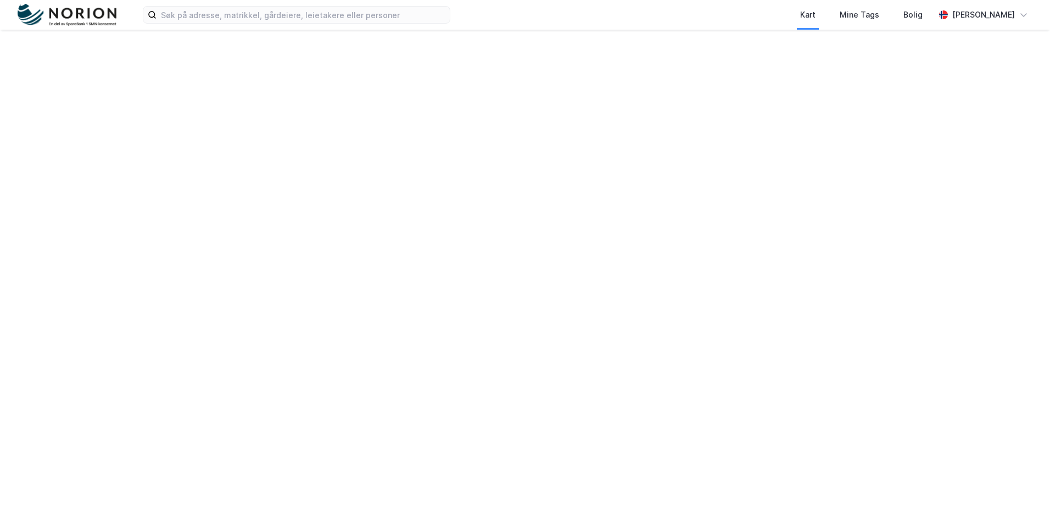  Describe the element at coordinates (912, 15) in the screenshot. I see `div: Bolig` at that location.